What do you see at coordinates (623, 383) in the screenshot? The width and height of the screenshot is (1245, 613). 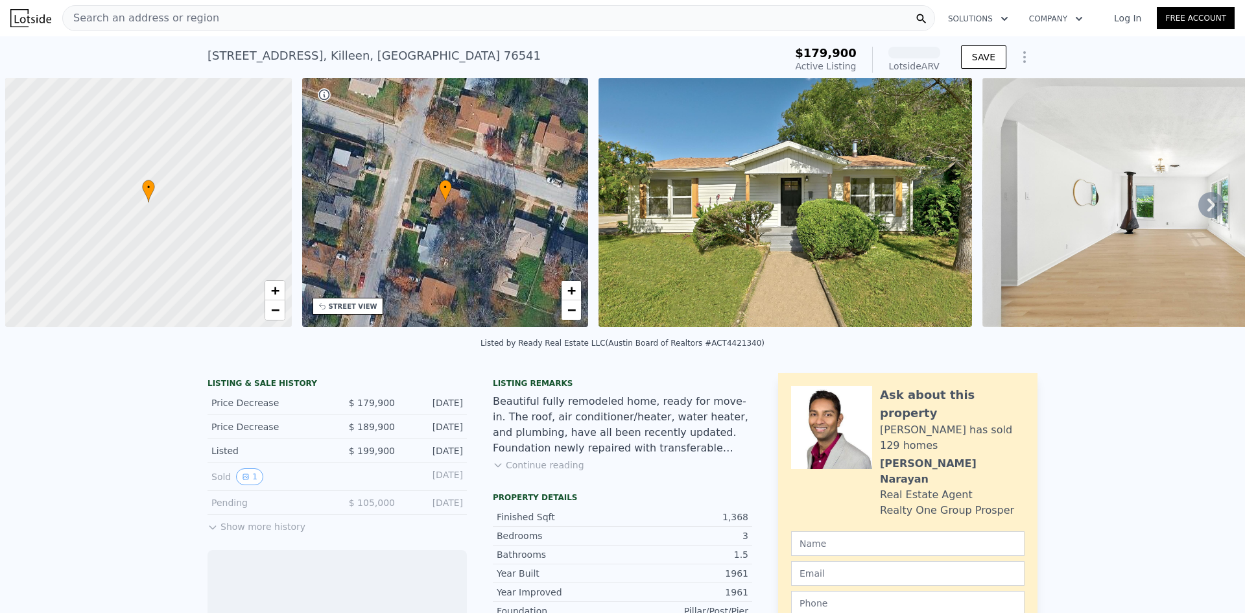 I see `div: Listing remarks` at bounding box center [623, 383].